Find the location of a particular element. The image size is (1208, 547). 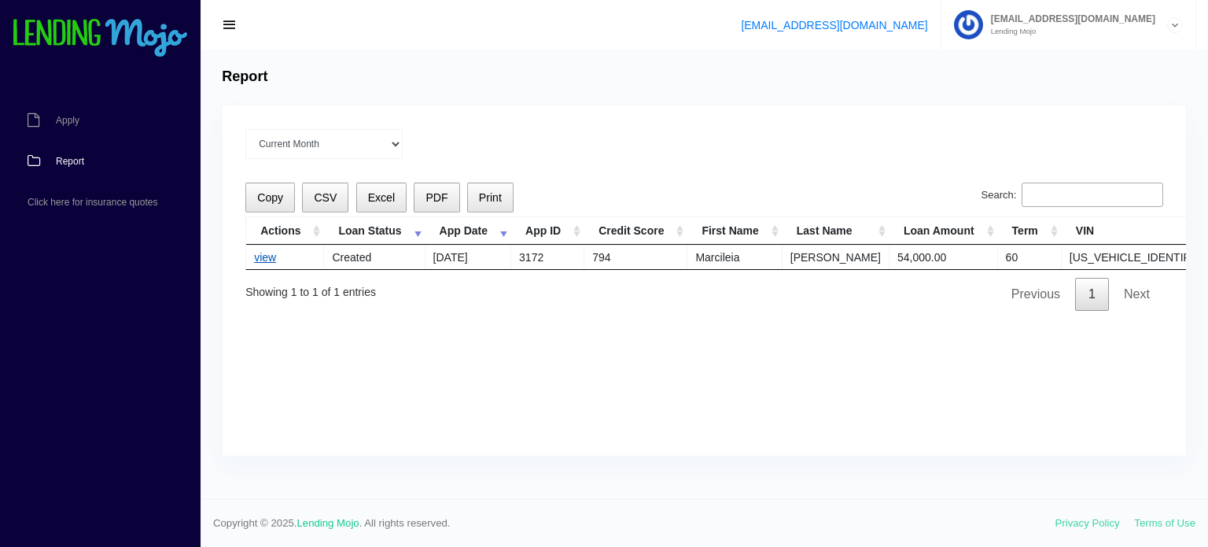

span: Click here for insurance quotes is located at coordinates (92, 202).